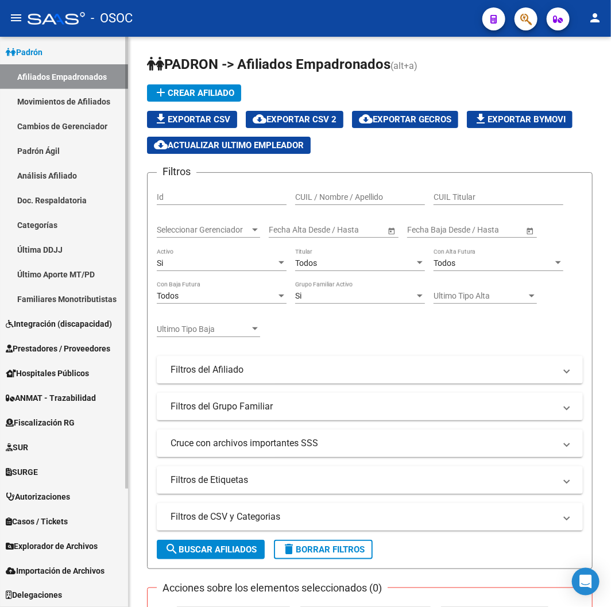  Describe the element at coordinates (370, 370) in the screenshot. I see `mat-expansion-panel-header: Filtros del Afiliado` at that location.